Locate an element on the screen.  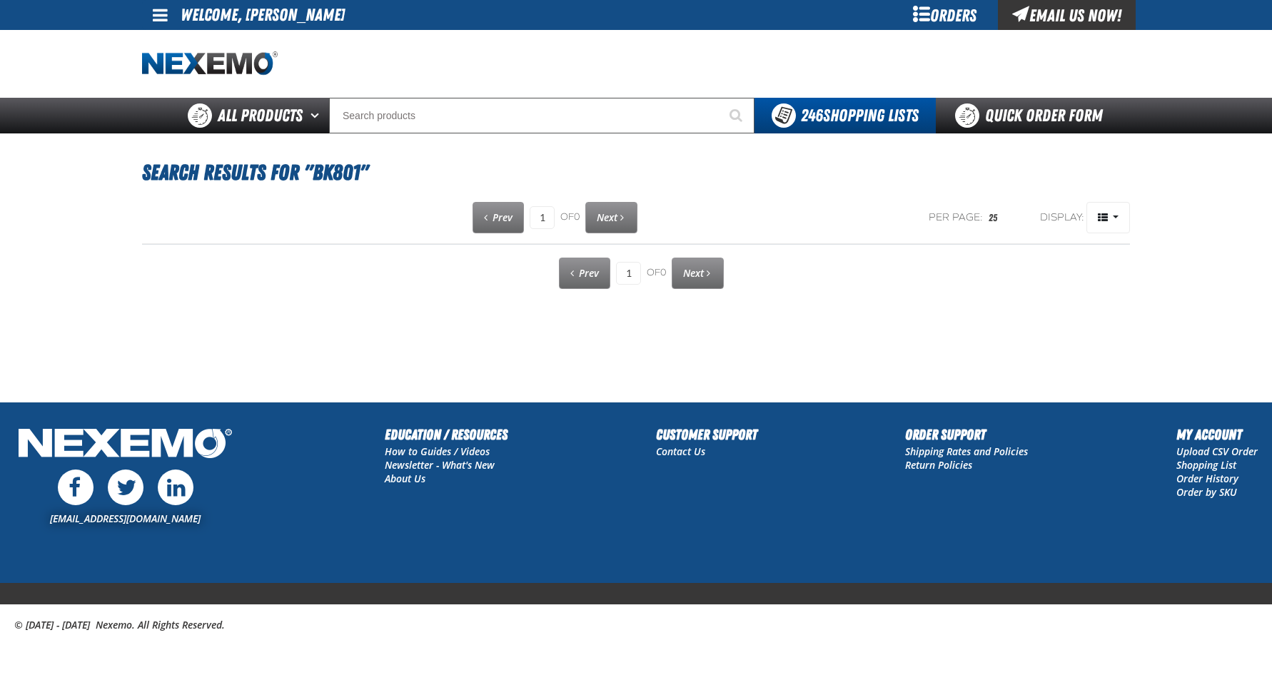
h2: My Account is located at coordinates (1217, 435).